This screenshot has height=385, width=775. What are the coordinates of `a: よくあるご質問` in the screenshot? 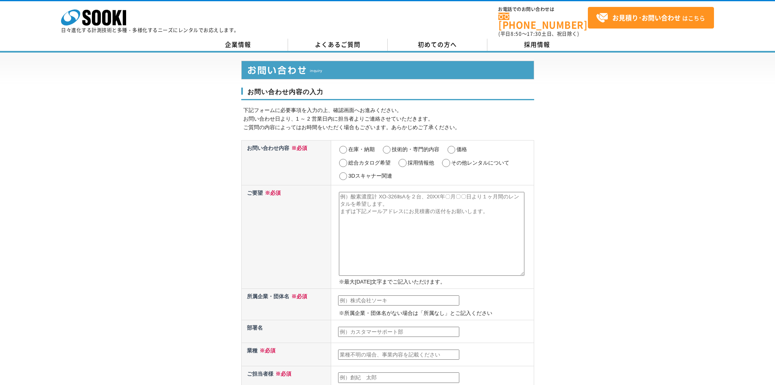 It's located at (338, 45).